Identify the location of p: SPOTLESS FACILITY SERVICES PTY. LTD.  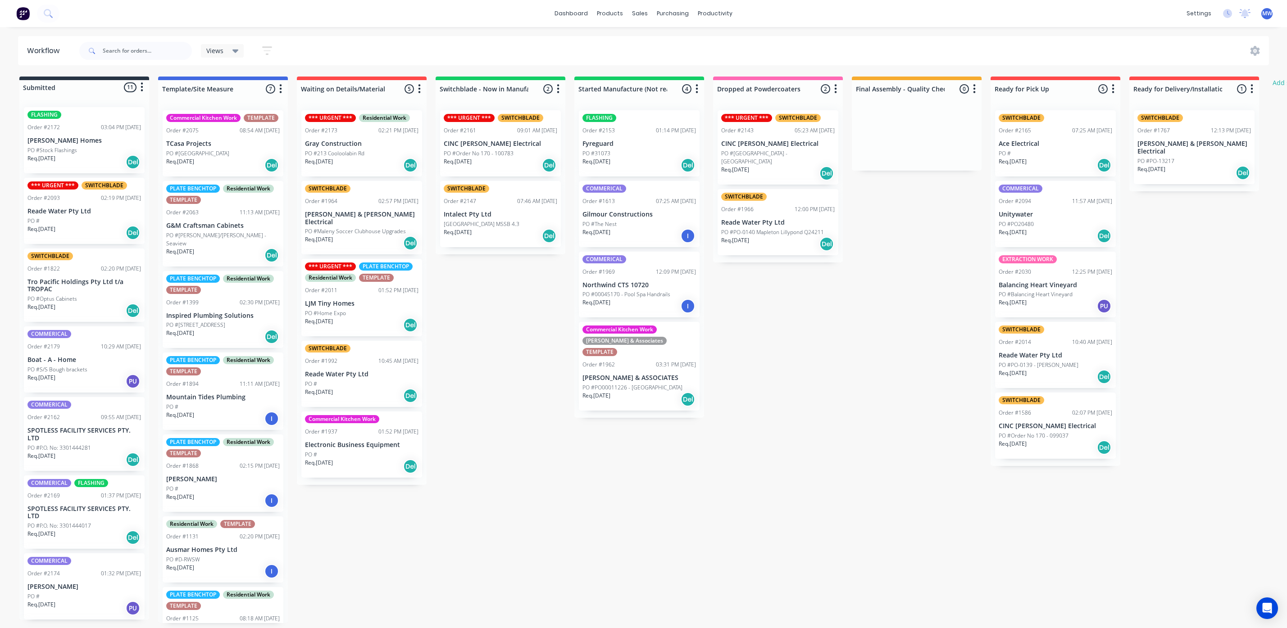
(84, 435).